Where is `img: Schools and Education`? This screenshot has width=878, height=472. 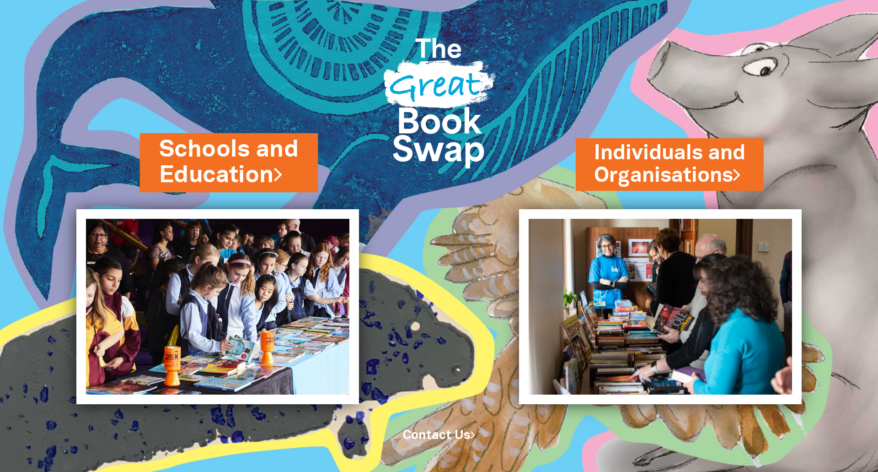 img: Schools and Education is located at coordinates (218, 306).